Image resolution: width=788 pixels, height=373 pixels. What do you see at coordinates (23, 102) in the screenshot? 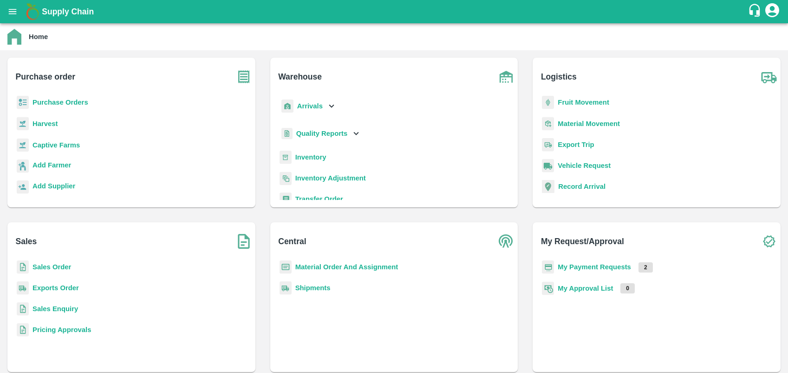
I see `img: reciept` at bounding box center [23, 102].